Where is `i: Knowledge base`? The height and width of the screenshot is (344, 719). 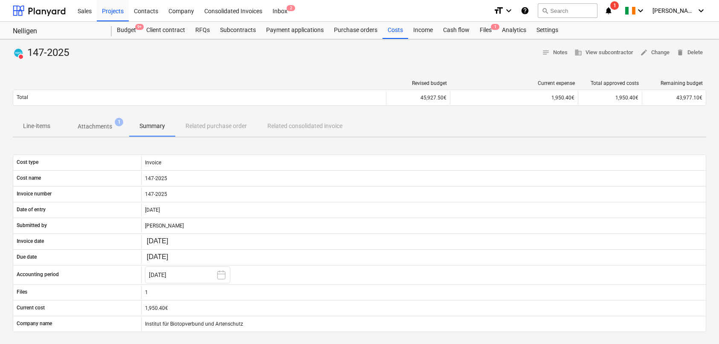 i: Knowledge base is located at coordinates (525, 11).